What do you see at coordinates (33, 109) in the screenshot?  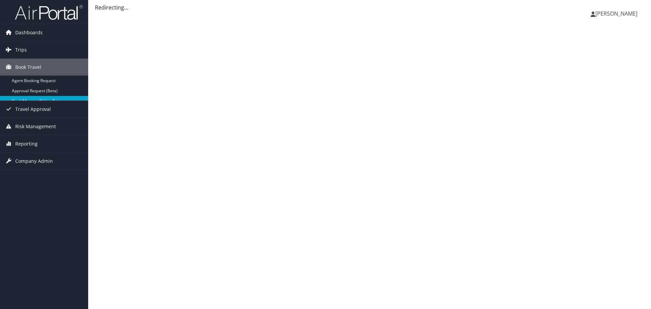 I see `span: Travel Approval` at bounding box center [33, 109].